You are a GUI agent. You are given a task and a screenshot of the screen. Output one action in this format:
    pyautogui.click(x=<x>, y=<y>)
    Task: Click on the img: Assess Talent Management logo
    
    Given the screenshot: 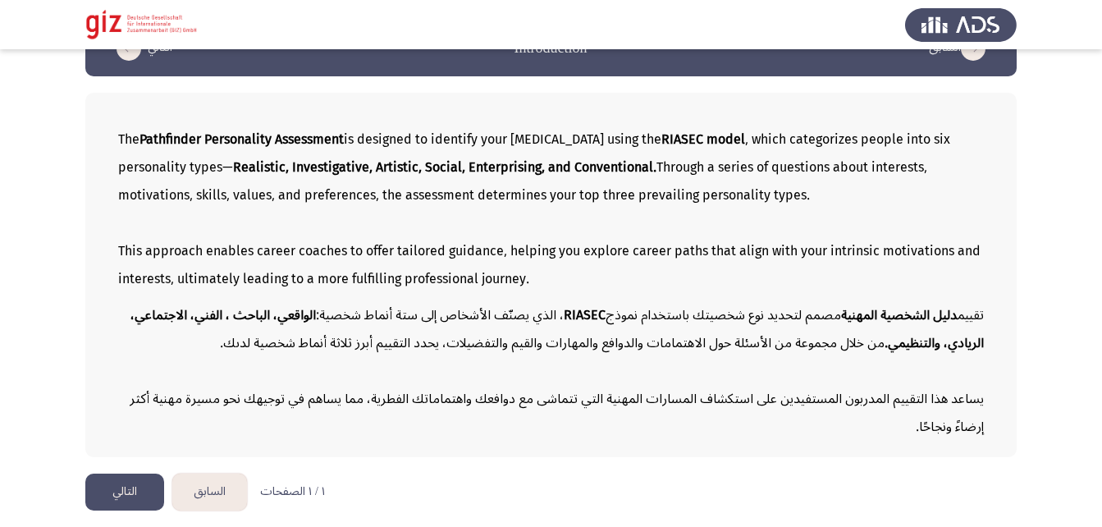 What is the action you would take?
    pyautogui.click(x=961, y=25)
    